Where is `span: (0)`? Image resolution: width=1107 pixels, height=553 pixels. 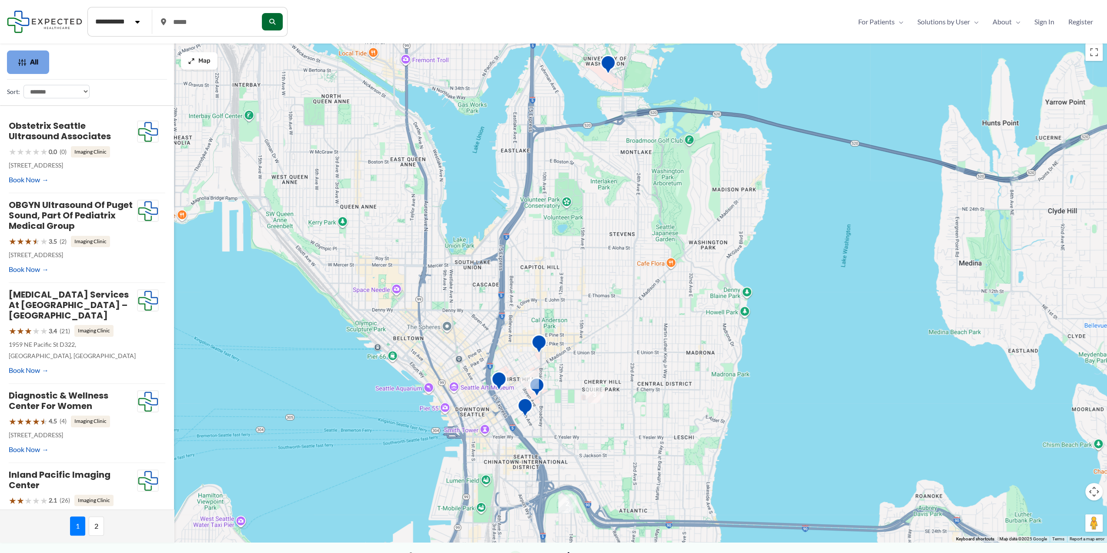
span: (0) is located at coordinates (63, 152).